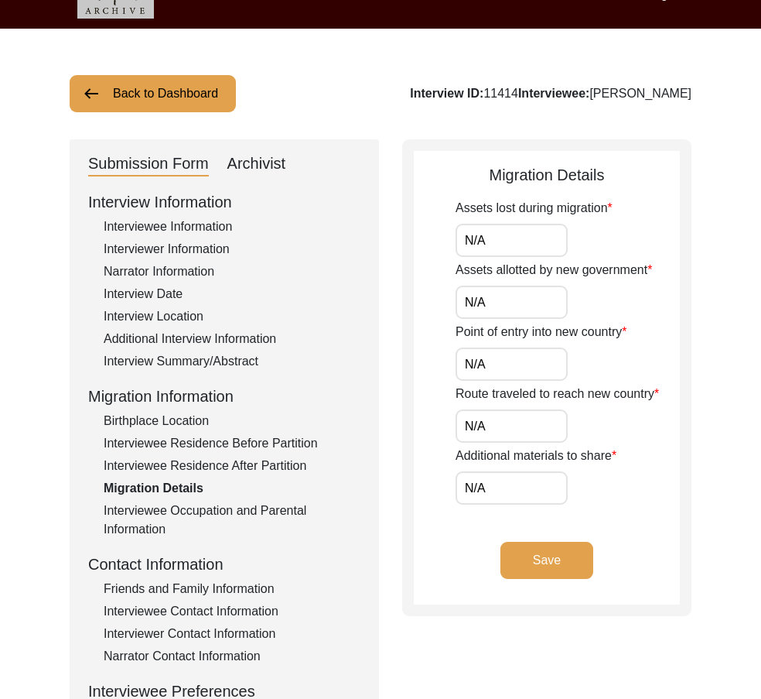 Image resolution: width=761 pixels, height=699 pixels. What do you see at coordinates (232, 634) in the screenshot?
I see `div: Interviewer Contact Information` at bounding box center [232, 634].